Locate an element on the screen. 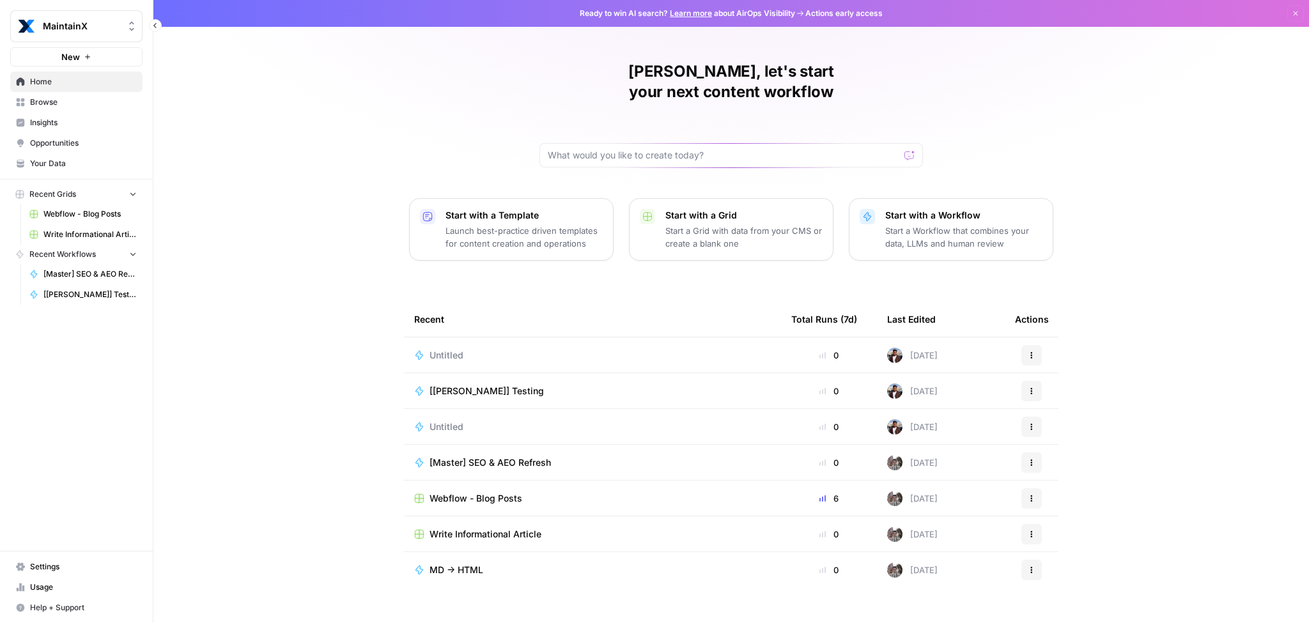 The image size is (1309, 623). span: Actions early access is located at coordinates (844, 13).